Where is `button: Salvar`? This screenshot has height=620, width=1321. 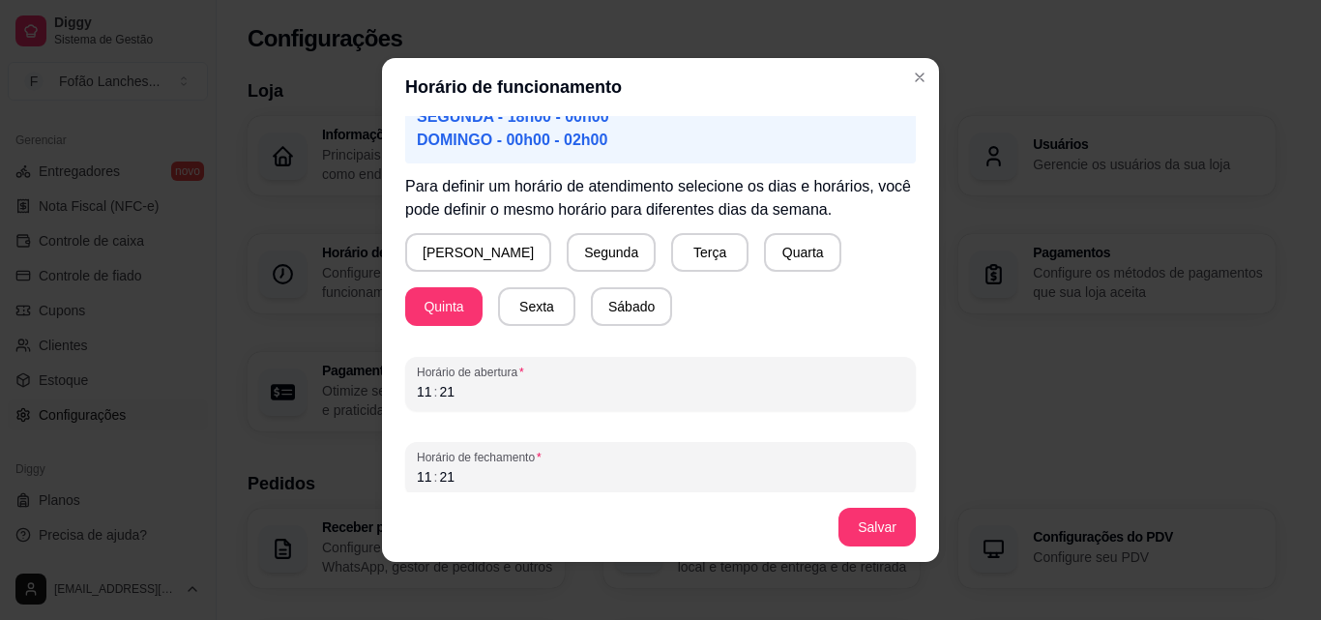
button: Salvar is located at coordinates (877, 527).